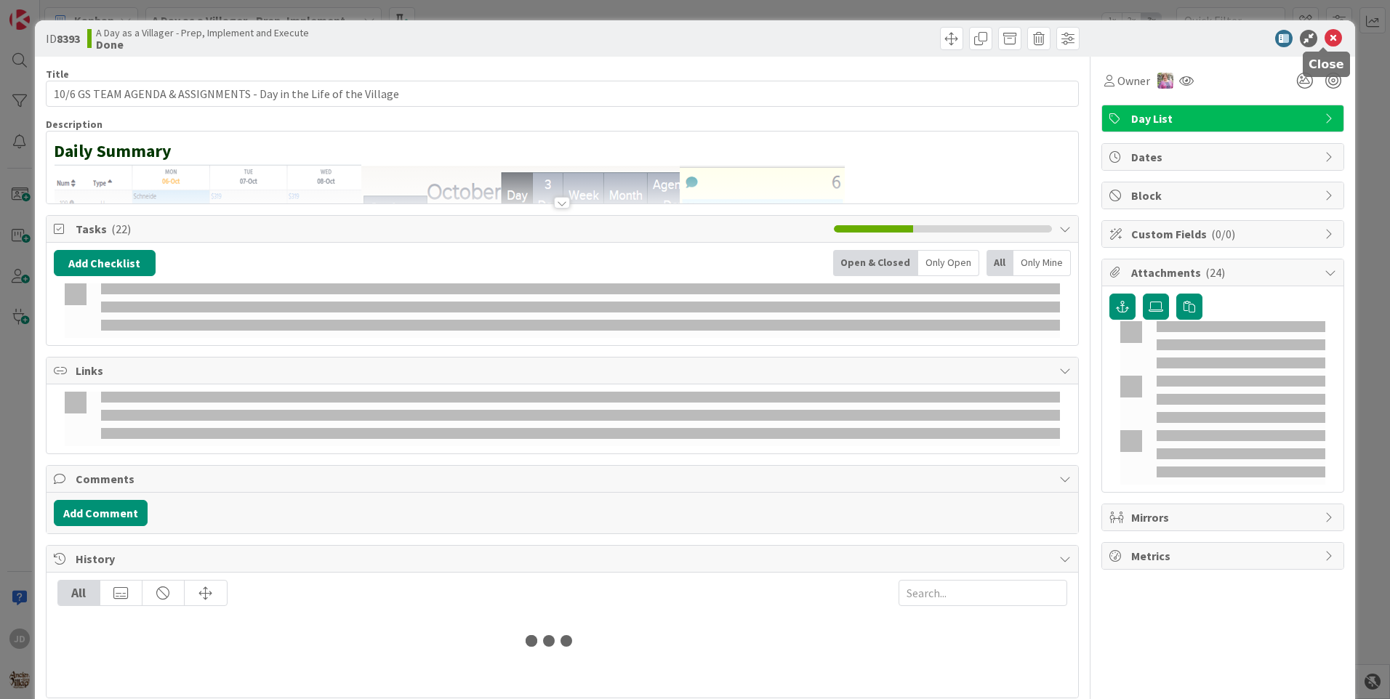 The height and width of the screenshot is (699, 1390). What do you see at coordinates (1224, 234) in the screenshot?
I see `span: Custom Fields` at bounding box center [1224, 234].